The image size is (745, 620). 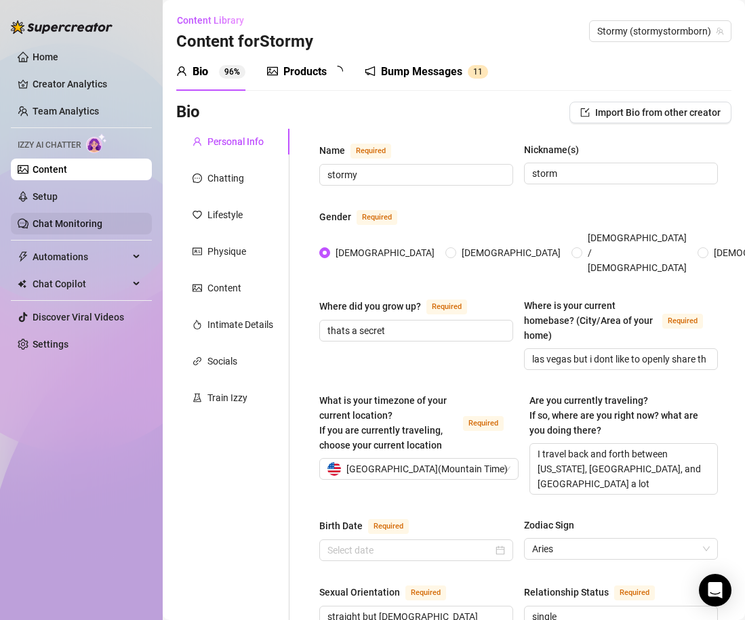 I want to click on input: Where is your current homebase? (City/Area of your home), so click(x=619, y=359).